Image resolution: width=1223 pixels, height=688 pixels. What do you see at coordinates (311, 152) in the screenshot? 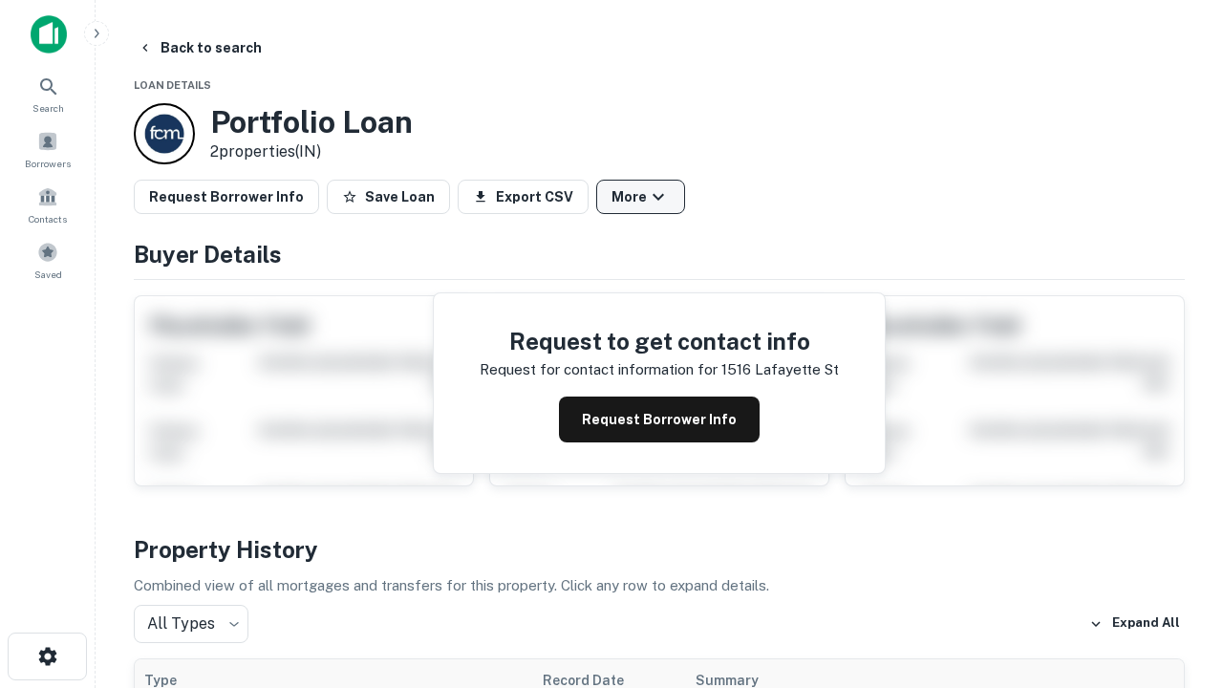
I see `p: 2 properties (IN)` at bounding box center [311, 152].